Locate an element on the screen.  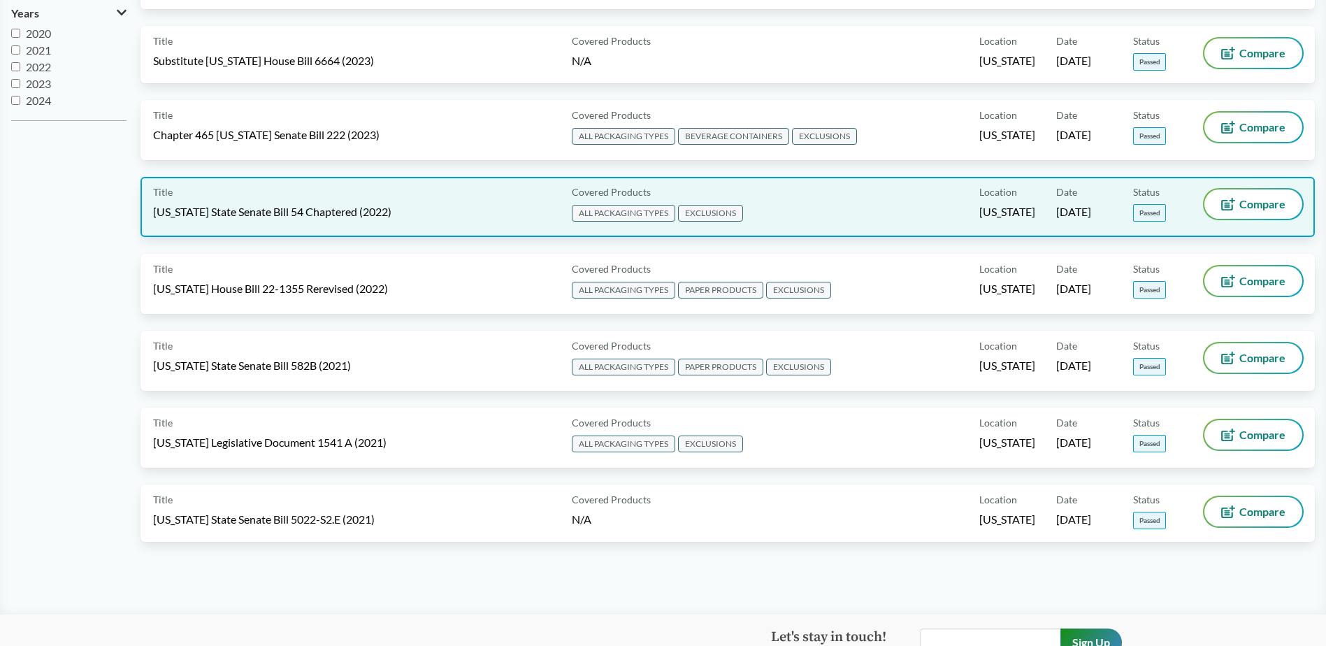
input: 2022 is located at coordinates (15, 66).